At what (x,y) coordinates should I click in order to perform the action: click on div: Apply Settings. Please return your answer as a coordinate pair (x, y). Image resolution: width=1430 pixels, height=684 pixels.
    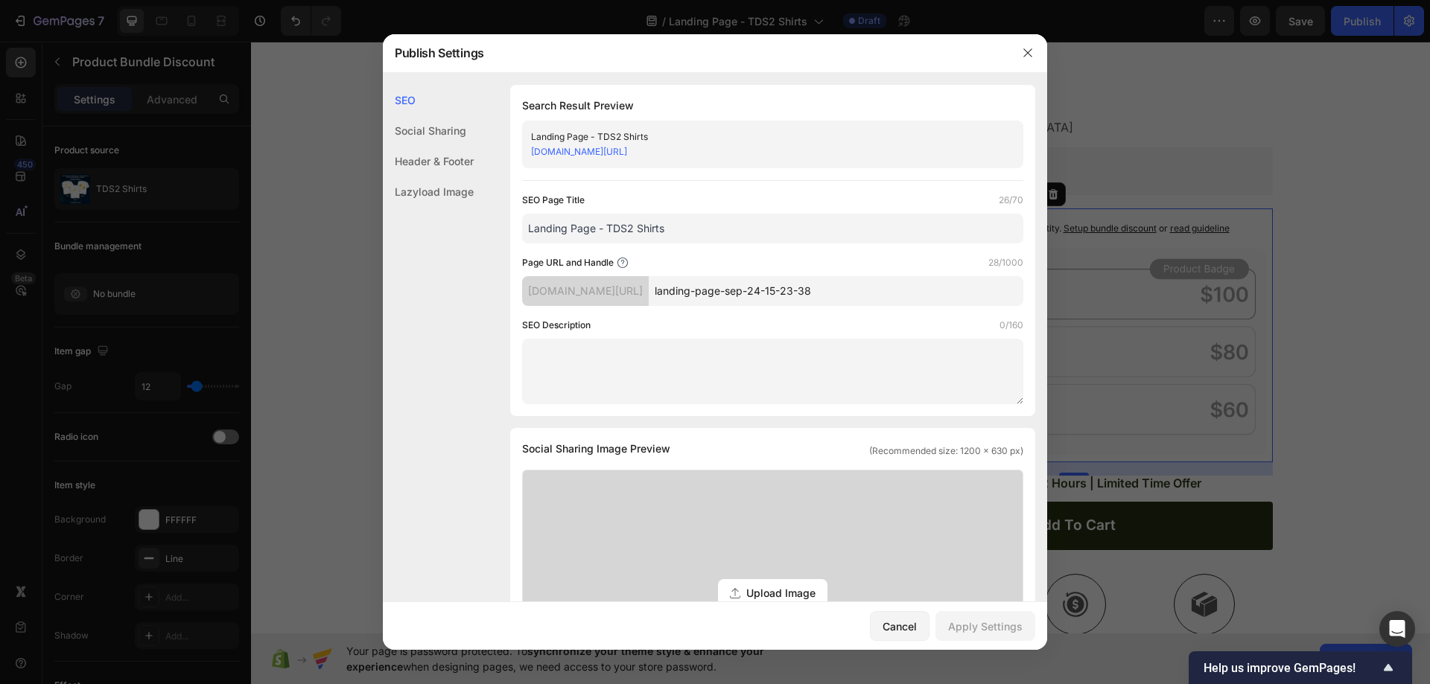
    Looking at the image, I should click on (985, 626).